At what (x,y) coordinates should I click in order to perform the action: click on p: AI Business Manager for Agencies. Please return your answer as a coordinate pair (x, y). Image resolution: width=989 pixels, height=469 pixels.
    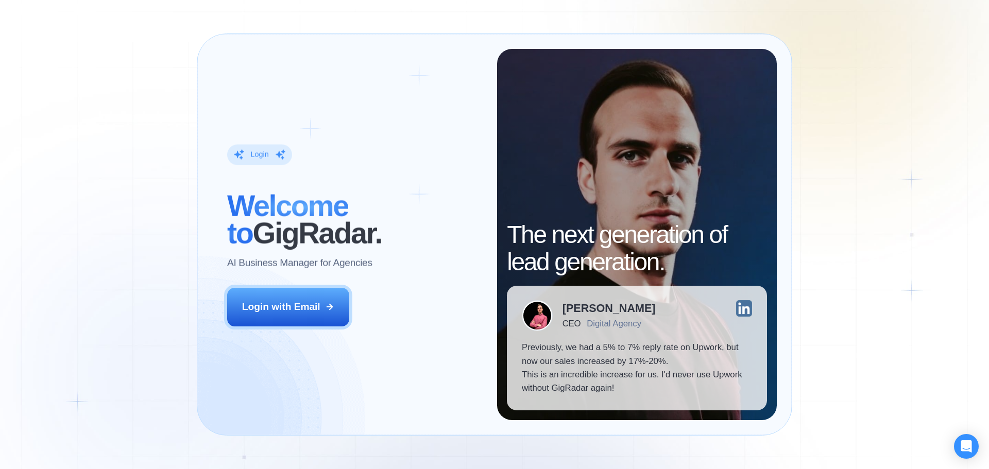
    Looking at the image, I should click on (300, 263).